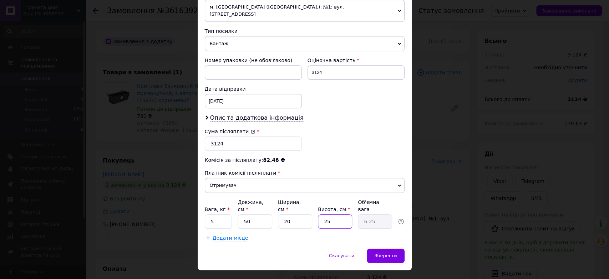 The width and height of the screenshot is (609, 279). What do you see at coordinates (250, 206) in the screenshot?
I see `label: Довжина, см` at bounding box center [250, 206].